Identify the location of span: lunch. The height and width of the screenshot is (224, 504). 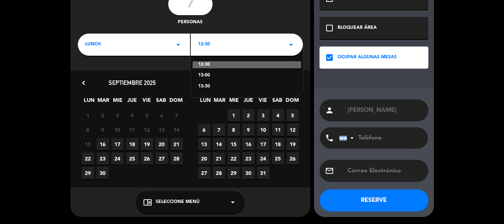
(93, 45).